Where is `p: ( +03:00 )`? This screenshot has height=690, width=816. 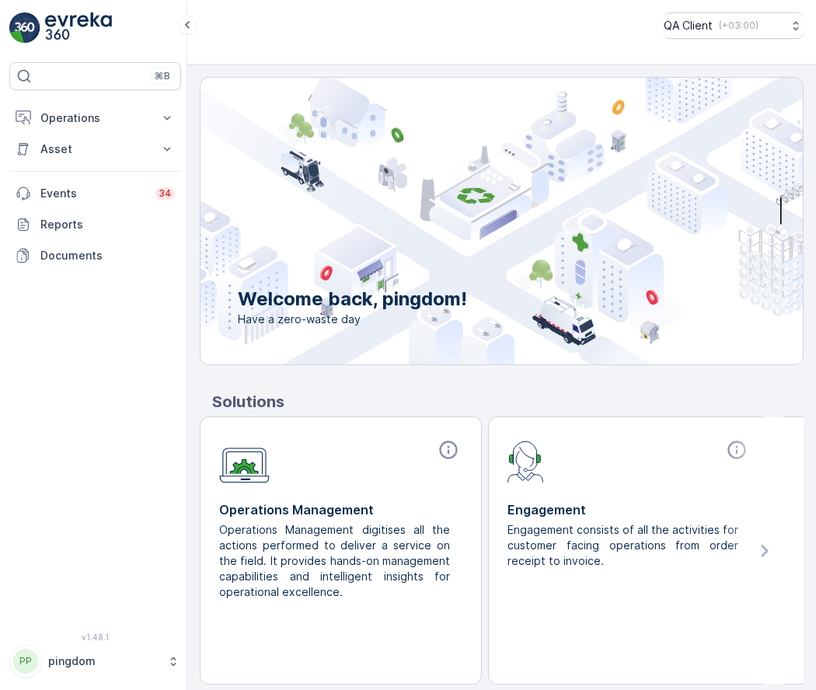
p: ( +03:00 ) is located at coordinates (738, 26).